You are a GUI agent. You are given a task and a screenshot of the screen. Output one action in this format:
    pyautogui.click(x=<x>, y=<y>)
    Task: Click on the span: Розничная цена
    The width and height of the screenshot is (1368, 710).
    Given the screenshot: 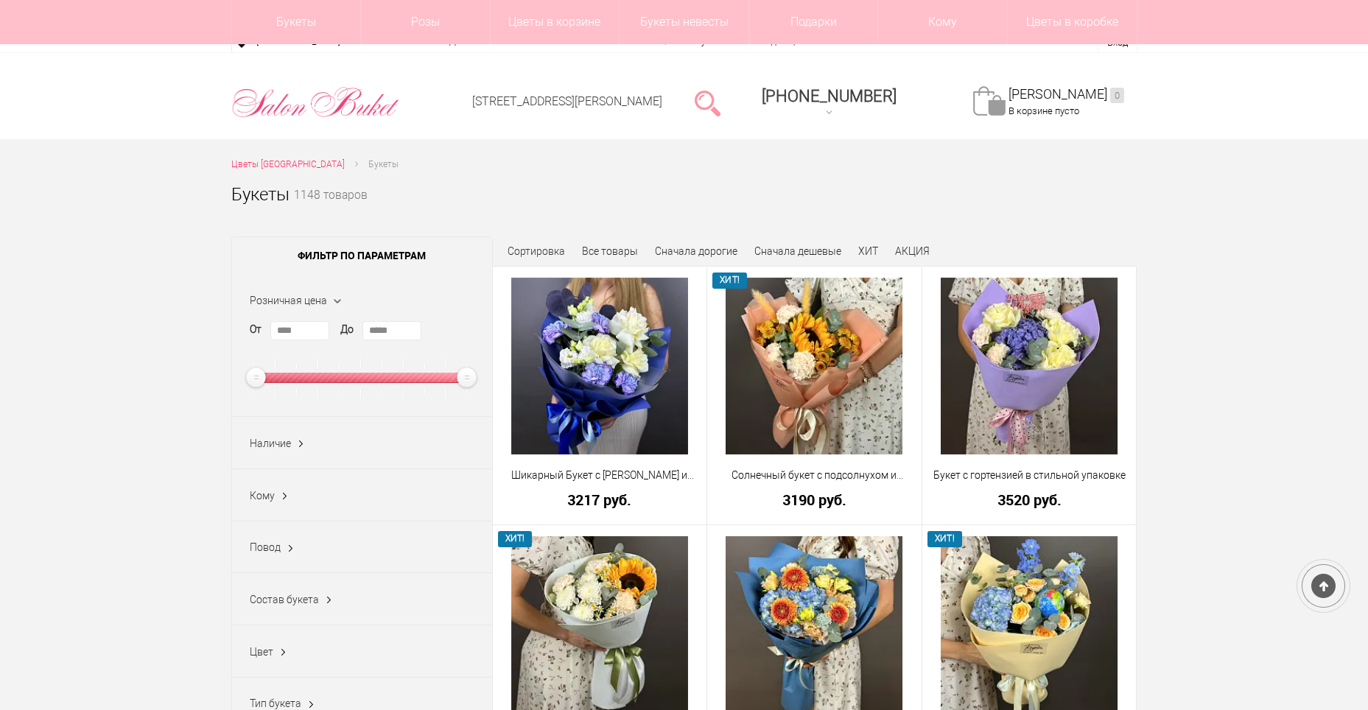 What is the action you would take?
    pyautogui.click(x=288, y=300)
    